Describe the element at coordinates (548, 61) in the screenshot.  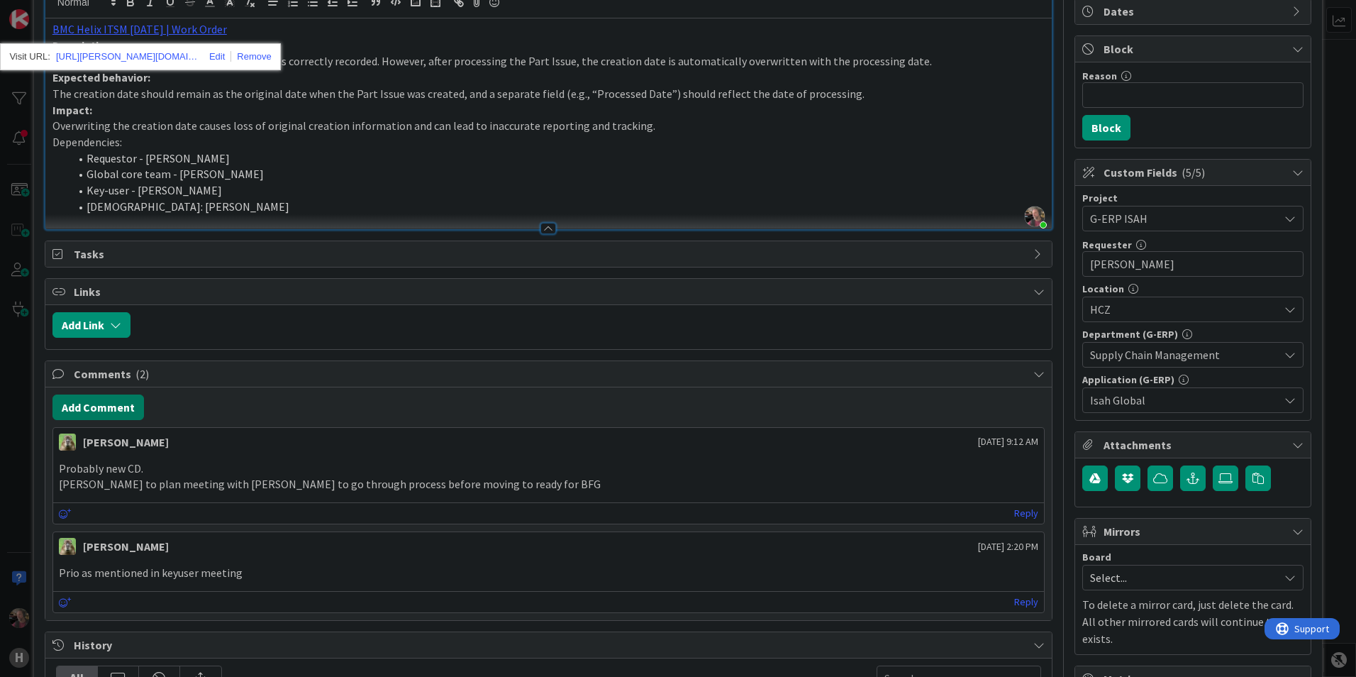
I see `p: When a Part Issue is created, the creation date is correctly recorded. However, after processing ...` at that location.